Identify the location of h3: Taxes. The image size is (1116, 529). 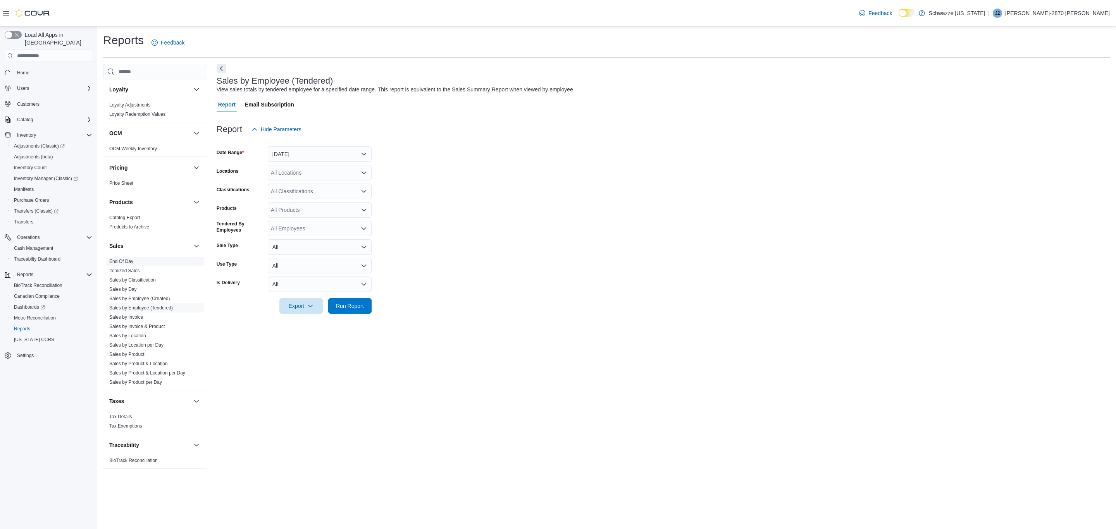
(117, 402).